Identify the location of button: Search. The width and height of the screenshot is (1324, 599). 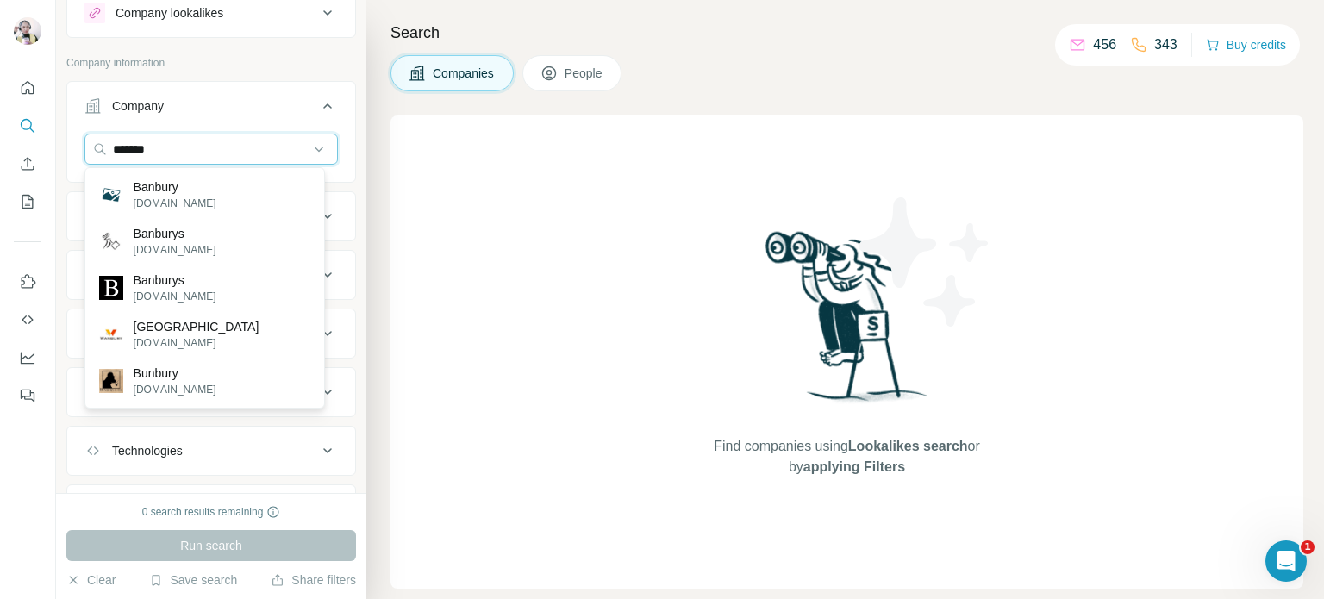
(28, 126).